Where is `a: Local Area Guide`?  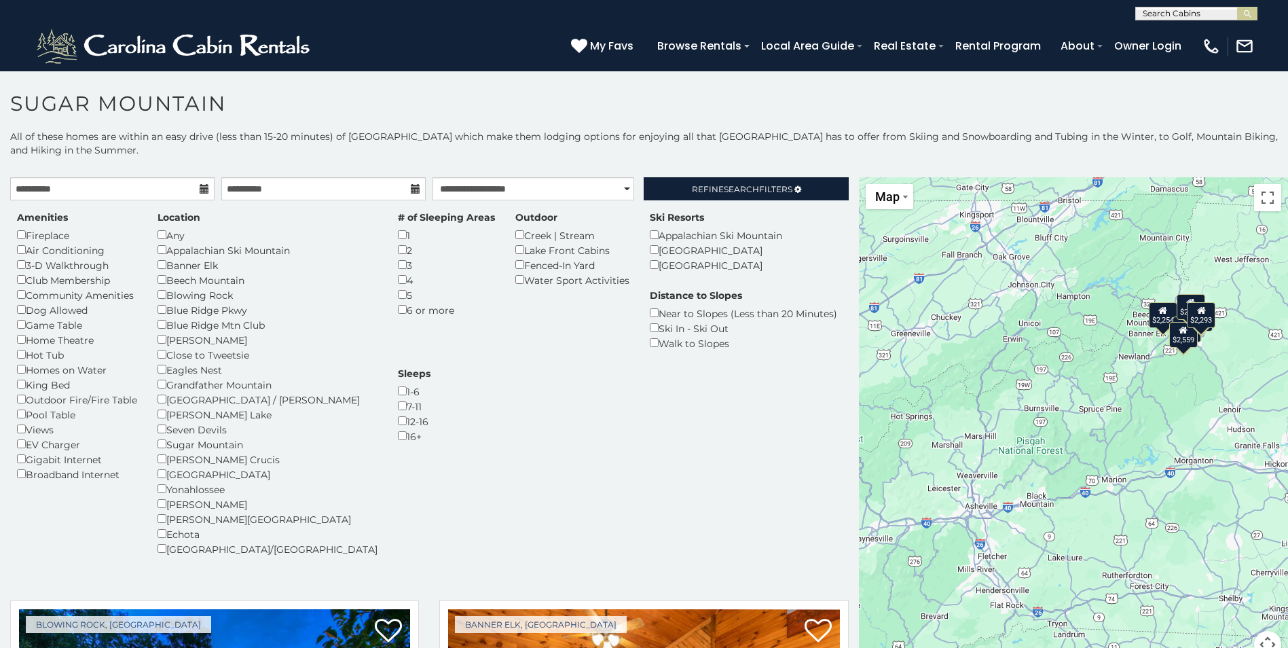
a: Local Area Guide is located at coordinates (808, 46).